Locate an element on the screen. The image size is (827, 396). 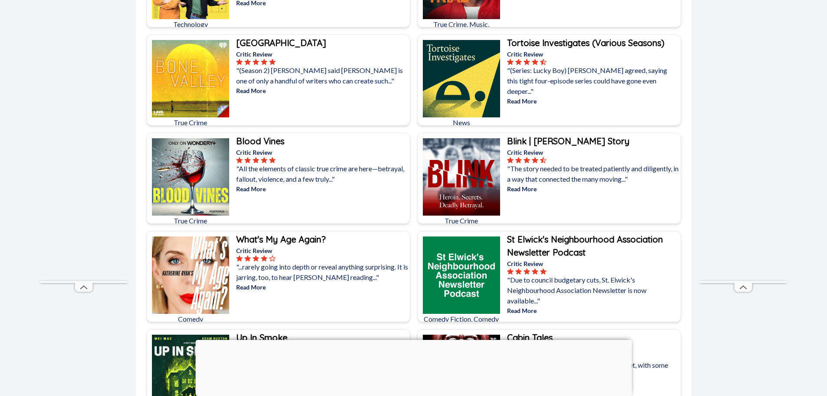
p: Technology is located at coordinates (191, 24).